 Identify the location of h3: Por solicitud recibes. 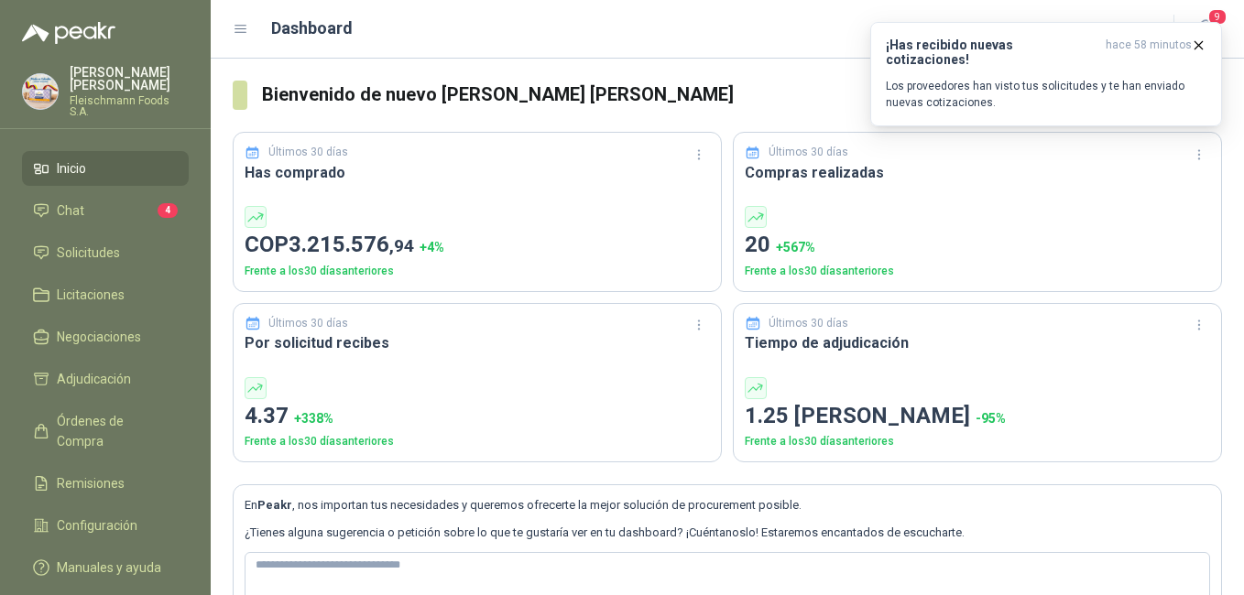
(477, 343).